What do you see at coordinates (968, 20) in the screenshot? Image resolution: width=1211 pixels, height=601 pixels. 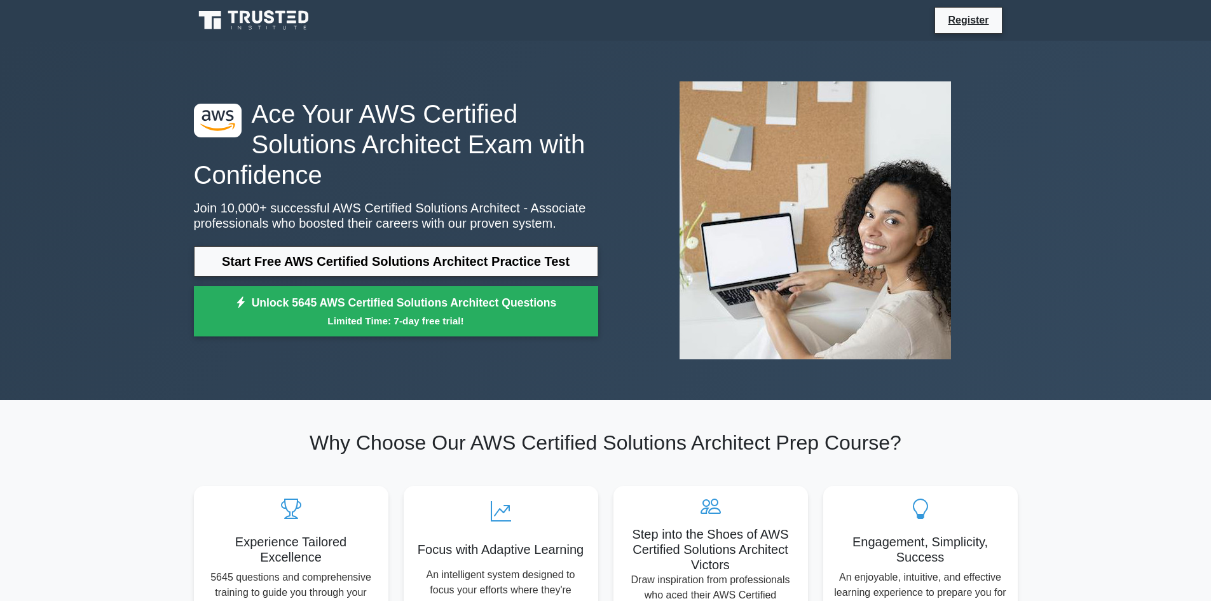 I see `a: Register` at bounding box center [968, 20].